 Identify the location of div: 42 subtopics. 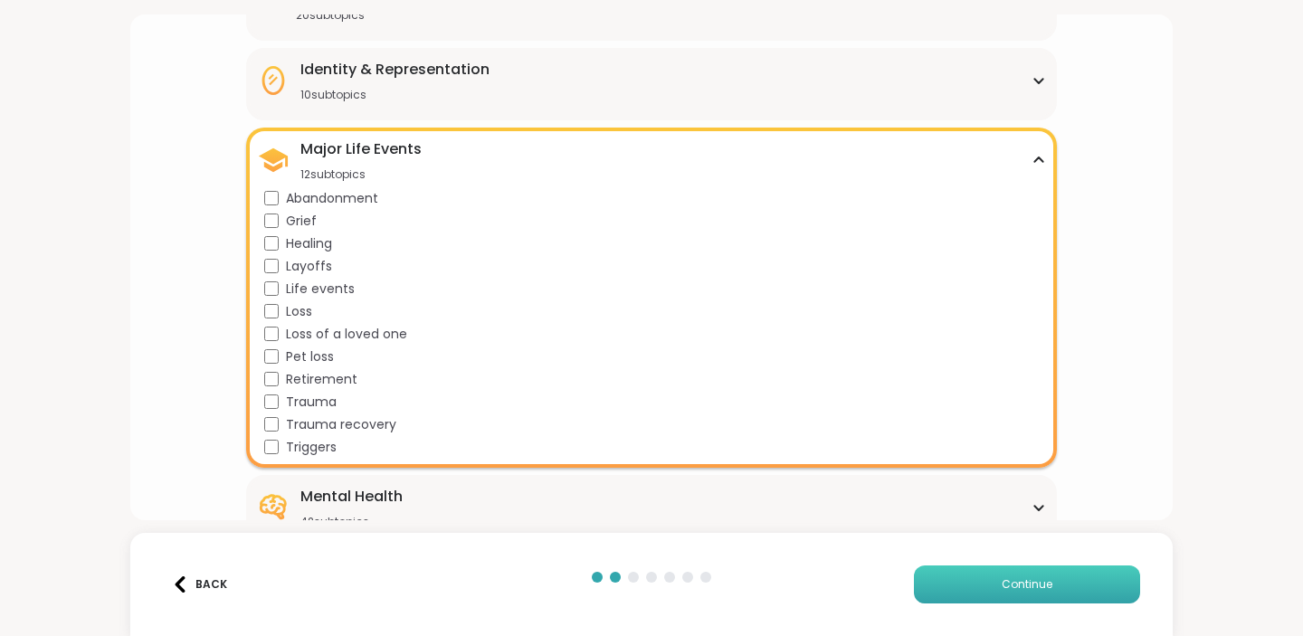
(351, 522).